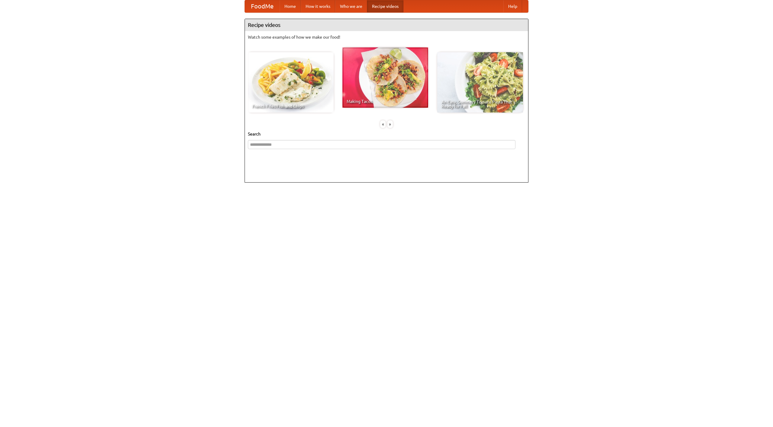  What do you see at coordinates (318, 6) in the screenshot?
I see `a: How it works` at bounding box center [318, 6].